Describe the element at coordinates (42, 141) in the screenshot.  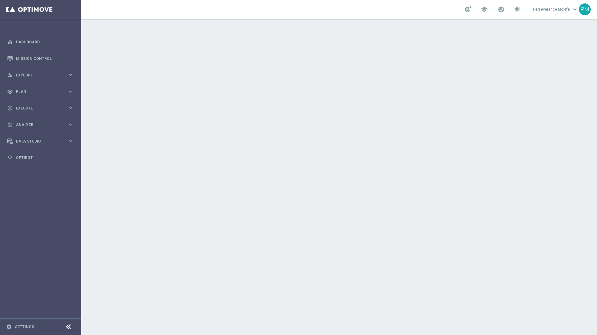
I see `span: Data Studio` at that location.